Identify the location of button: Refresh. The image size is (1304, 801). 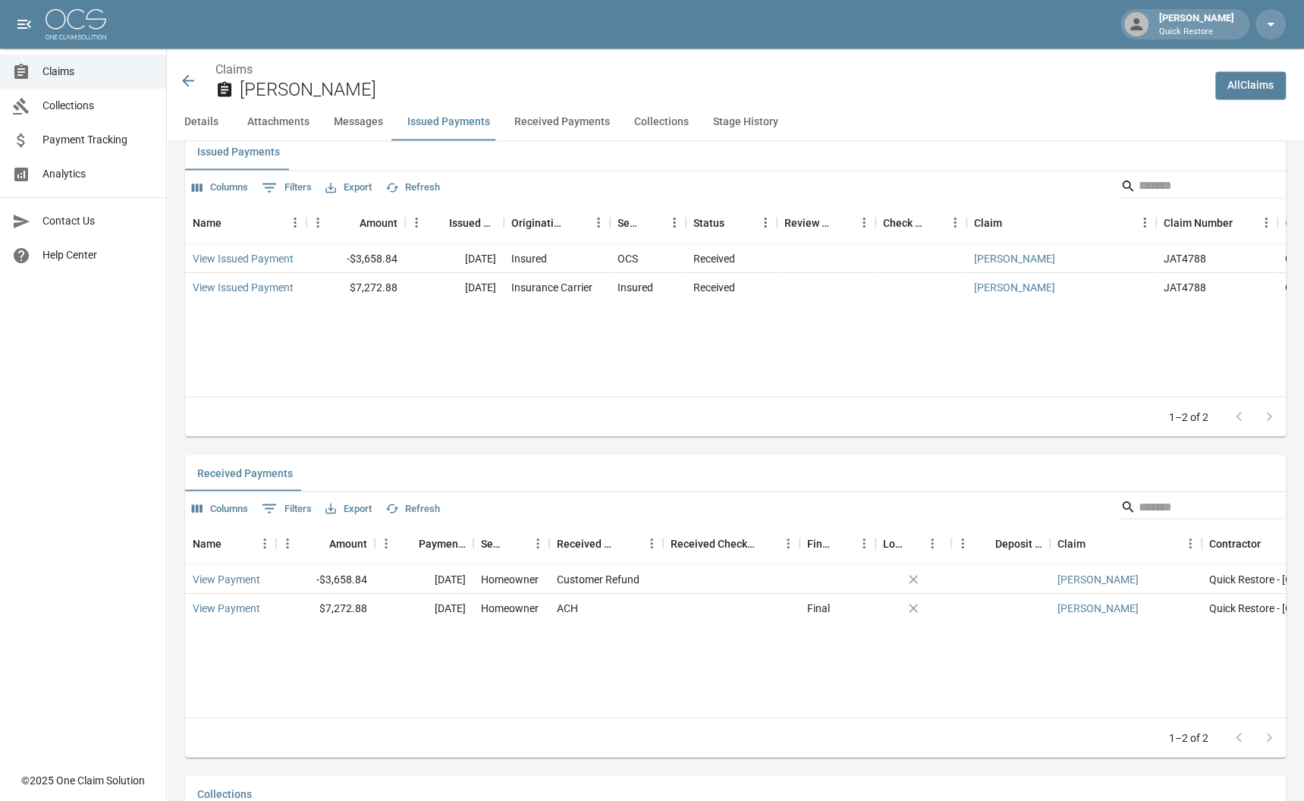
(413, 187).